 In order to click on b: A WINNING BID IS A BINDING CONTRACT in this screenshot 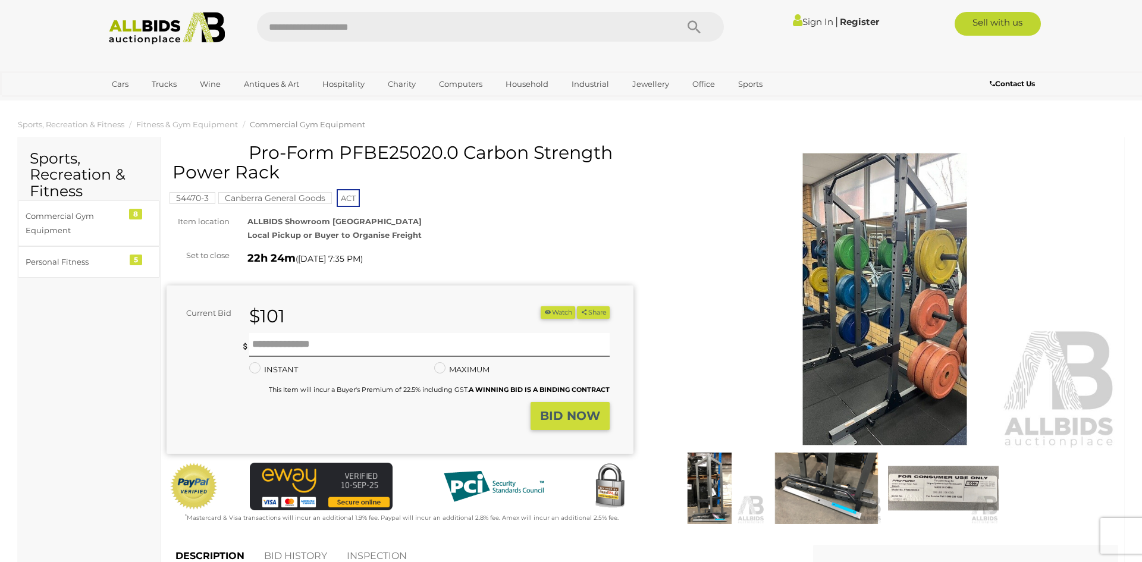, I will do `click(539, 390)`.